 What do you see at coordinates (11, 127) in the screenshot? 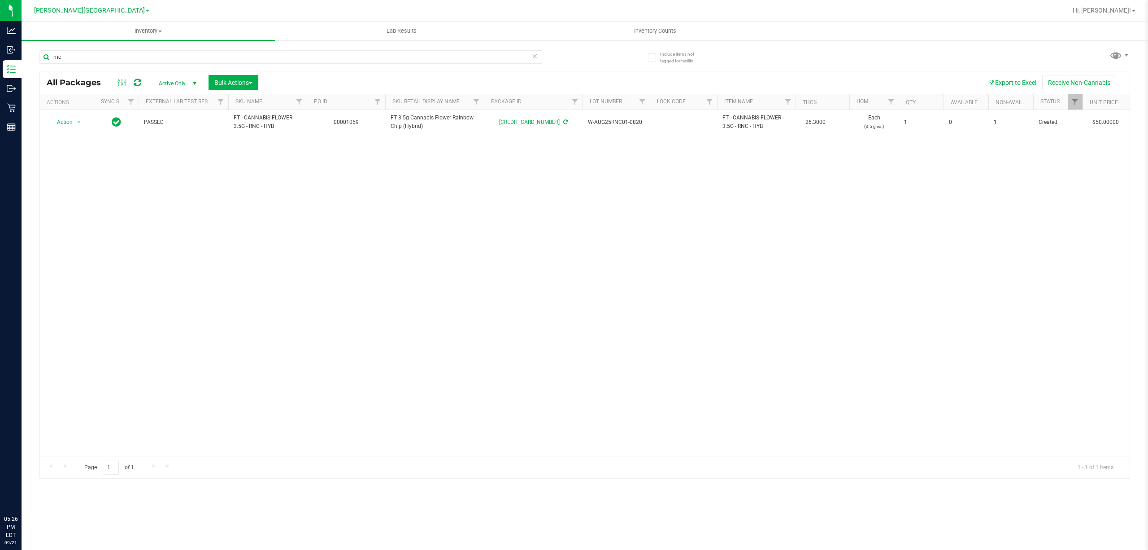
I see `inline-svg: Reports` at bounding box center [11, 127].